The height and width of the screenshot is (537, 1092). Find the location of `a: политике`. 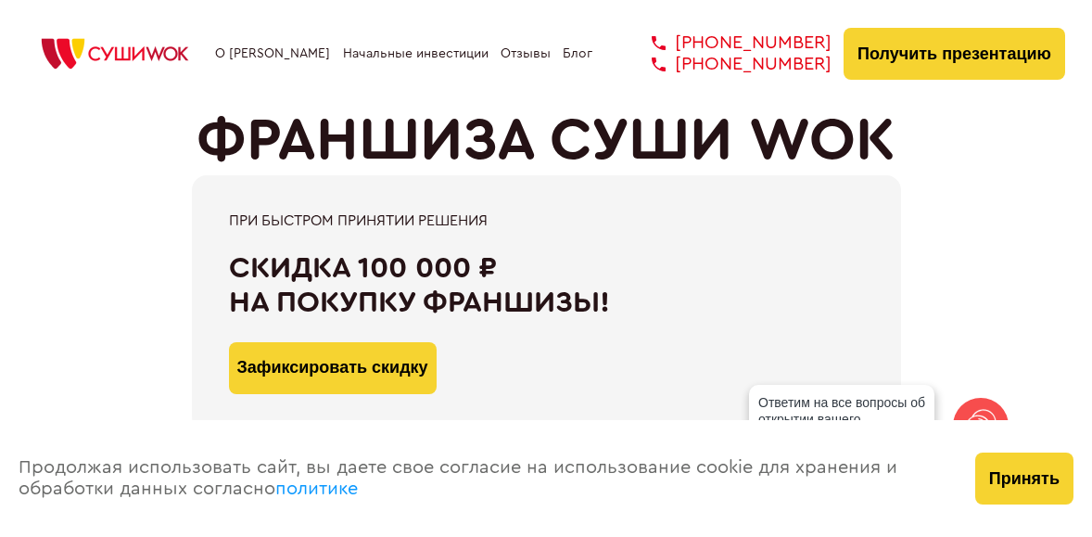

a: политике is located at coordinates (316, 488).